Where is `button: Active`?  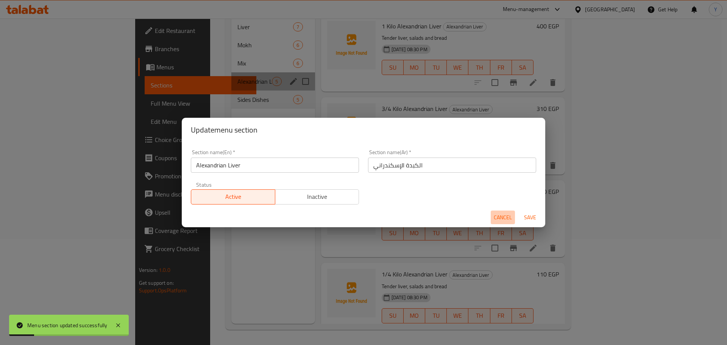
button: Active is located at coordinates (233, 197).